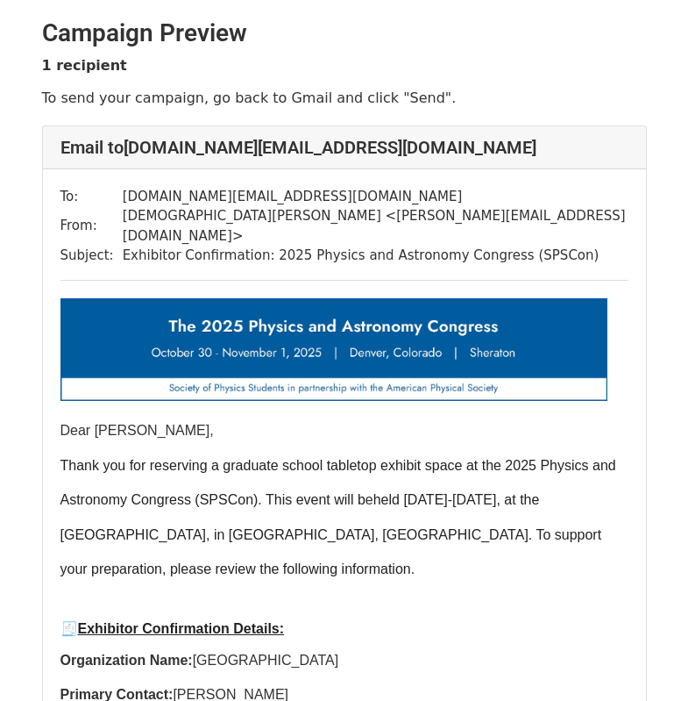 This screenshot has height=701, width=688. Describe the element at coordinates (182, 628) in the screenshot. I see `span: Exhibitor Confirmation Details:` at that location.